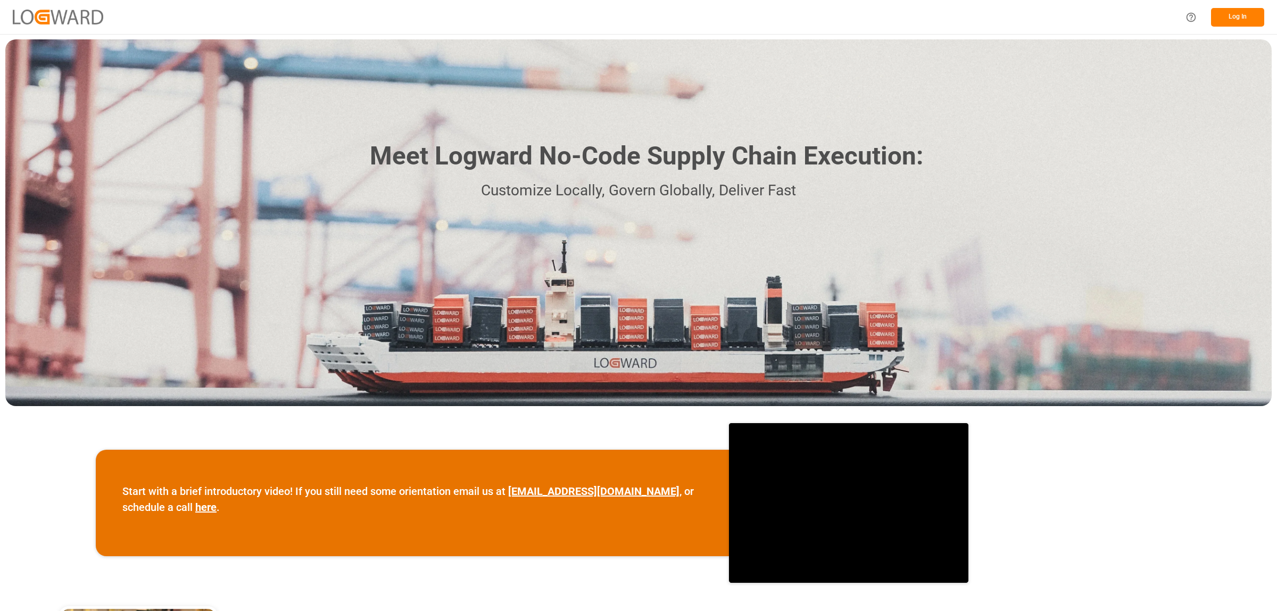 The image size is (1277, 611). Describe the element at coordinates (1191, 17) in the screenshot. I see `button: Help Center` at that location.